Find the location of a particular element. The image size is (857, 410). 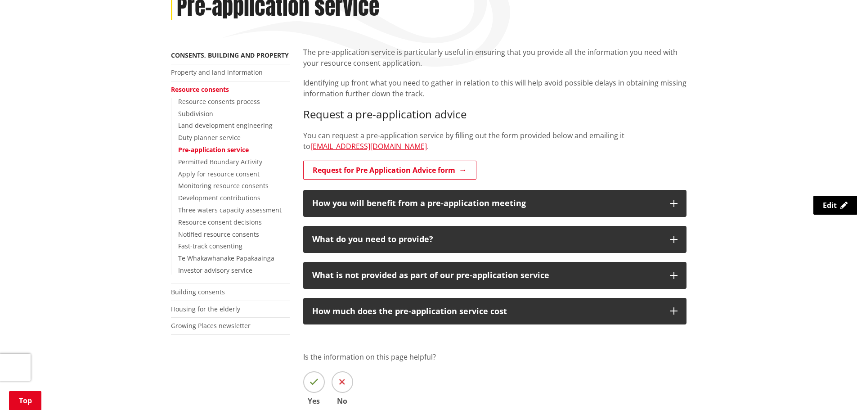

a: Resource consent decisions is located at coordinates (220, 222).